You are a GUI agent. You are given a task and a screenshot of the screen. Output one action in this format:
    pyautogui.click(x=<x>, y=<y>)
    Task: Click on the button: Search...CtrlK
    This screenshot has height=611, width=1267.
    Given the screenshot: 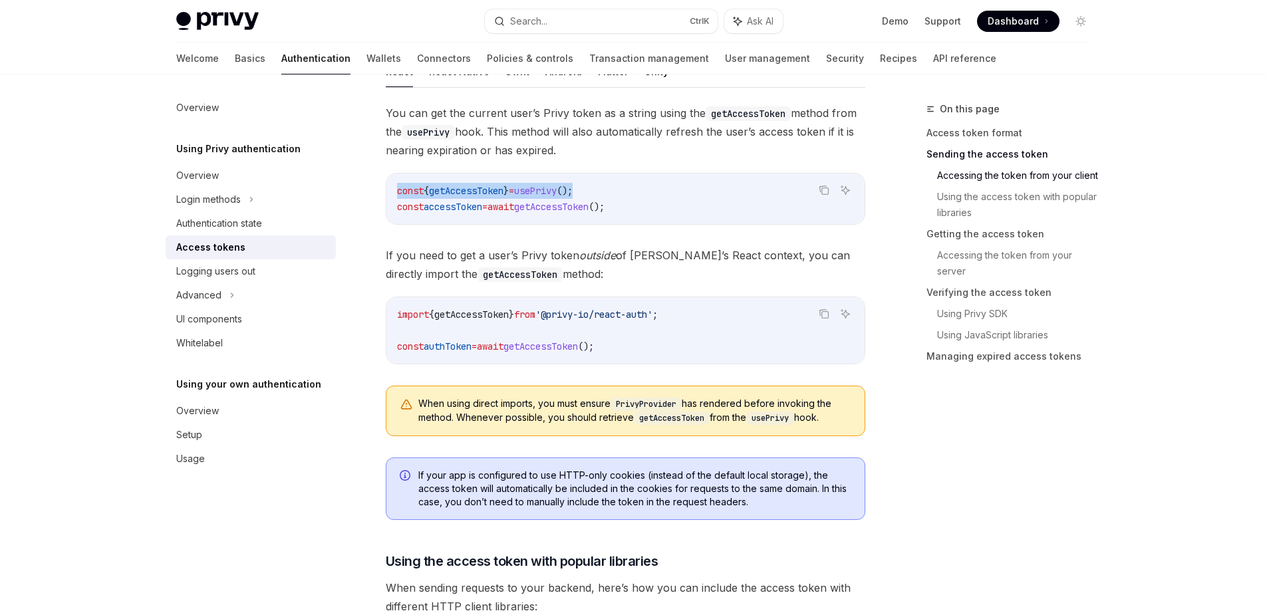 What is the action you would take?
    pyautogui.click(x=601, y=21)
    